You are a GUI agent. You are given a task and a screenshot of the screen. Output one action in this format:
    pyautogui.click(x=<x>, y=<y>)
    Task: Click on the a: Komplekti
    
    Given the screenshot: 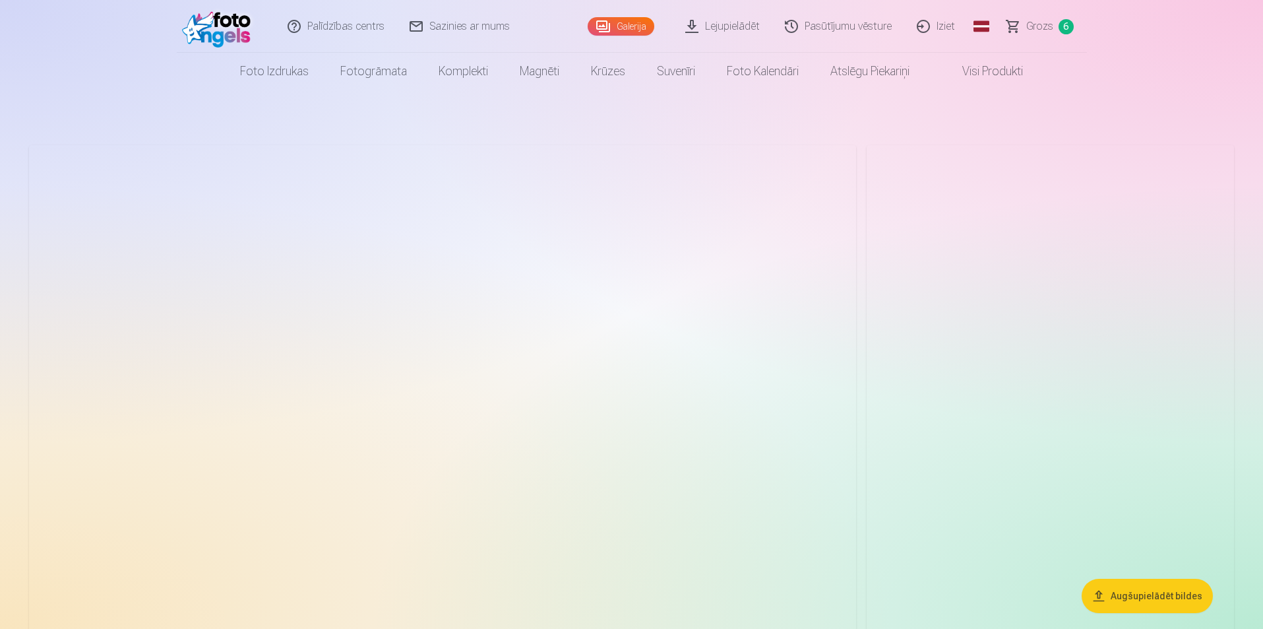 What is the action you would take?
    pyautogui.click(x=463, y=71)
    